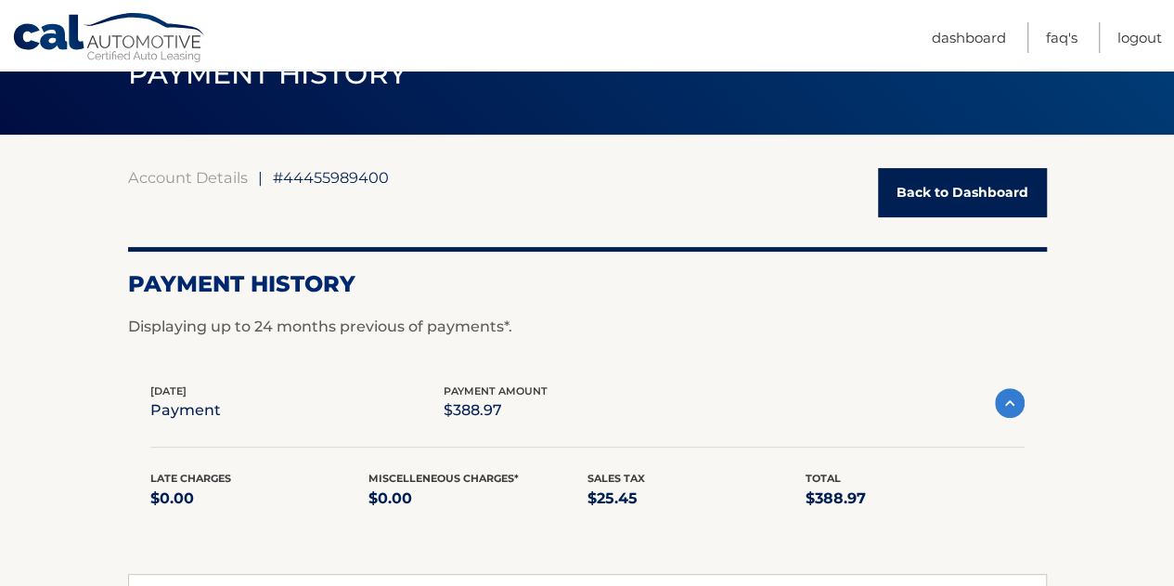 Image resolution: width=1174 pixels, height=586 pixels. Describe the element at coordinates (444, 478) in the screenshot. I see `span: Miscelleneous Charges*` at that location.